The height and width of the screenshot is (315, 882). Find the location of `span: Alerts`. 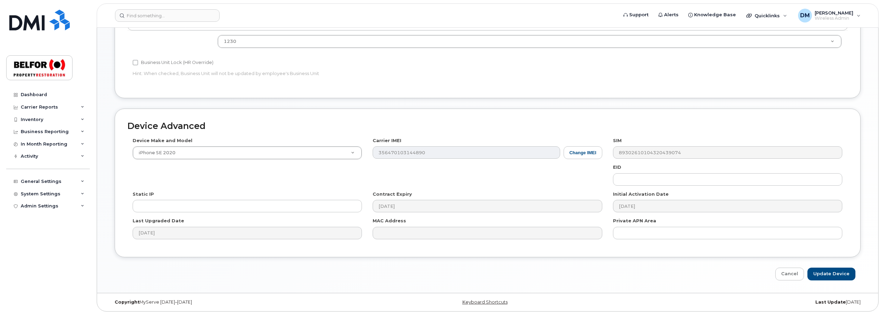

span: Alerts is located at coordinates (672, 15).